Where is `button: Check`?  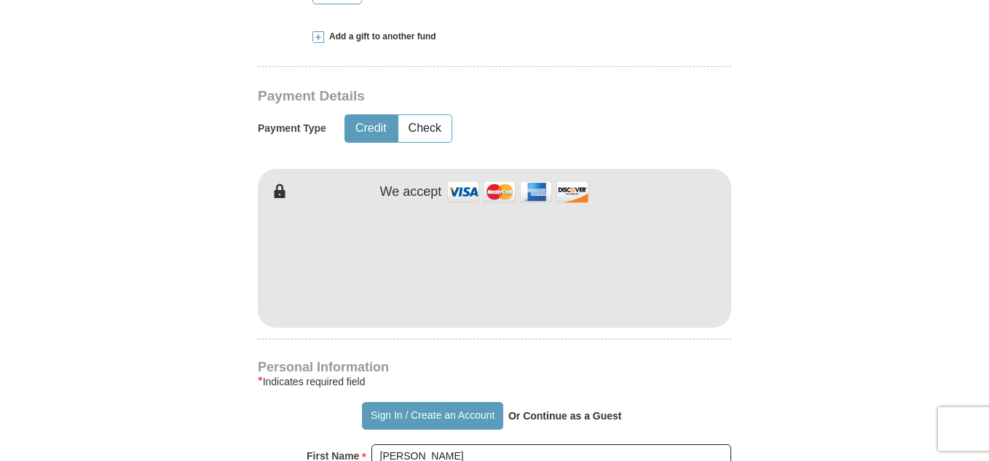
button: Check is located at coordinates (424, 128).